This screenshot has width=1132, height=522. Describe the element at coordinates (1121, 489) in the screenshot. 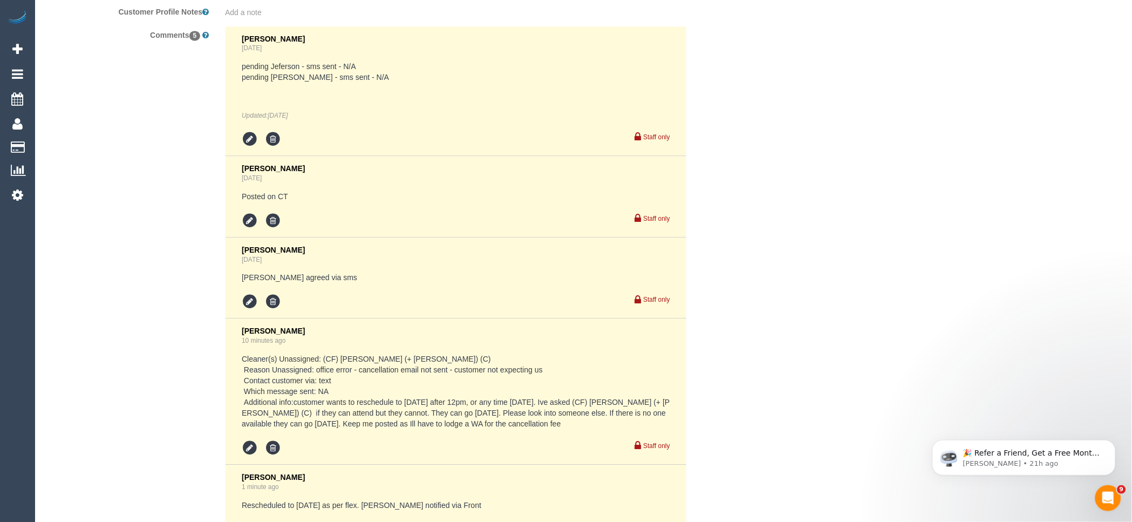

I see `span: 9` at that location.